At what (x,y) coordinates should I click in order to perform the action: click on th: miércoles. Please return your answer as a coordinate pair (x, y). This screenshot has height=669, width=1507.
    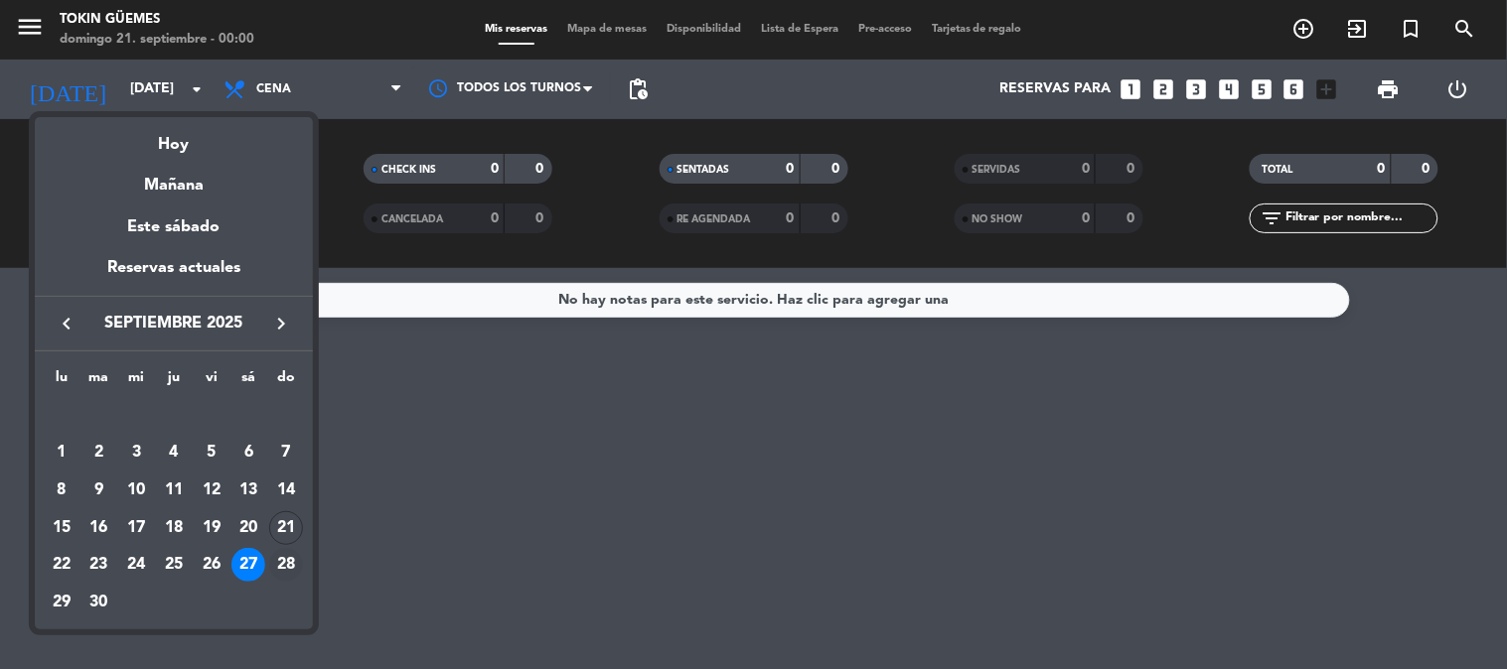
    Looking at the image, I should click on (136, 381).